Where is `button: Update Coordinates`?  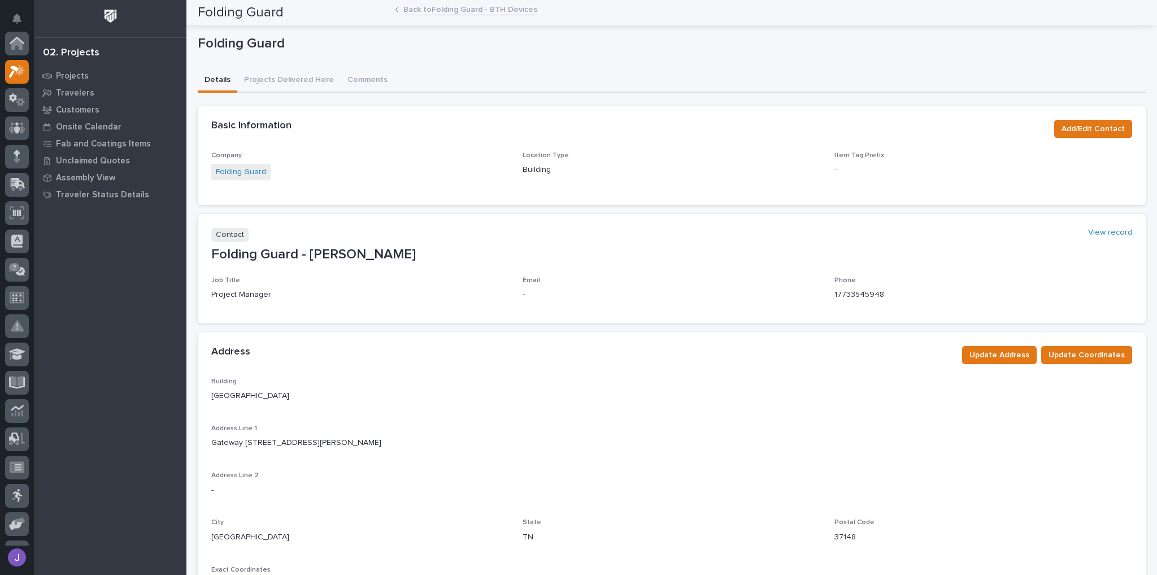
button: Update Coordinates is located at coordinates (1087, 355).